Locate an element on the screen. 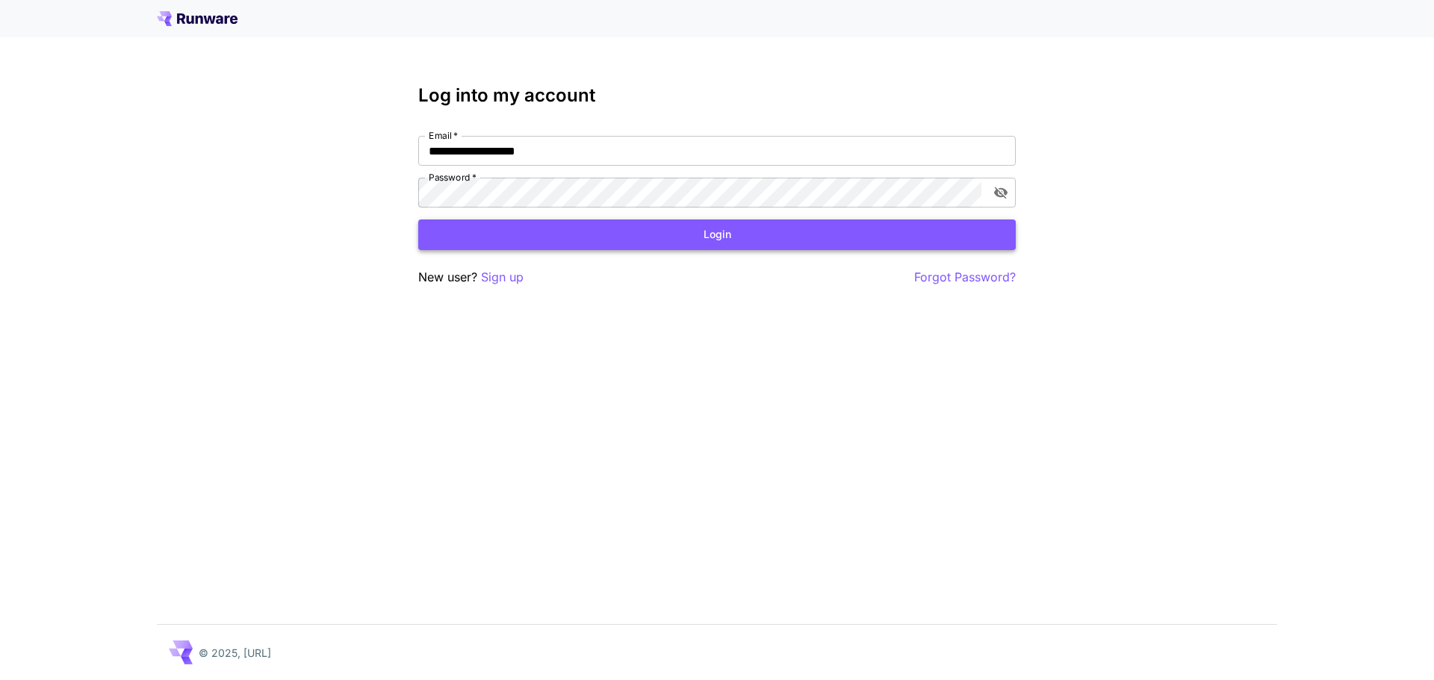  p: Sign up is located at coordinates (502, 277).